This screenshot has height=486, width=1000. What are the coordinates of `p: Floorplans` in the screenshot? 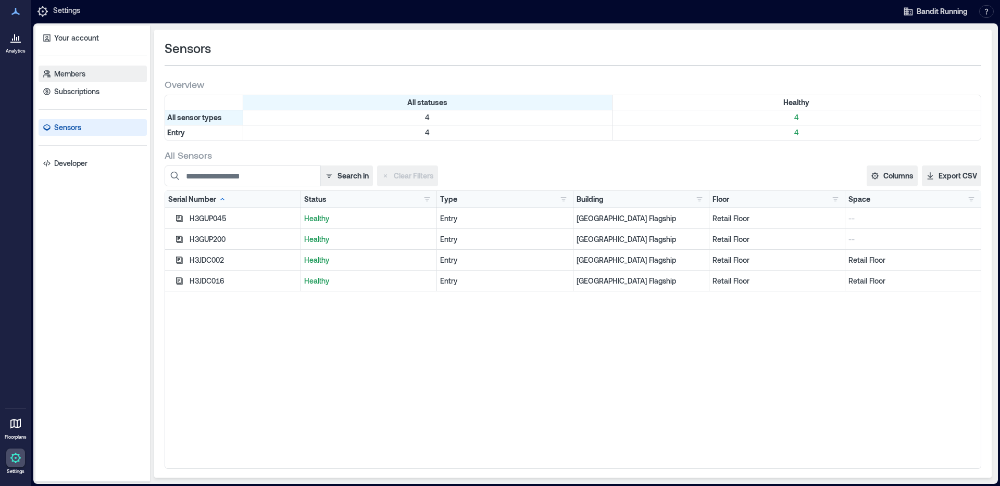 It's located at (16, 437).